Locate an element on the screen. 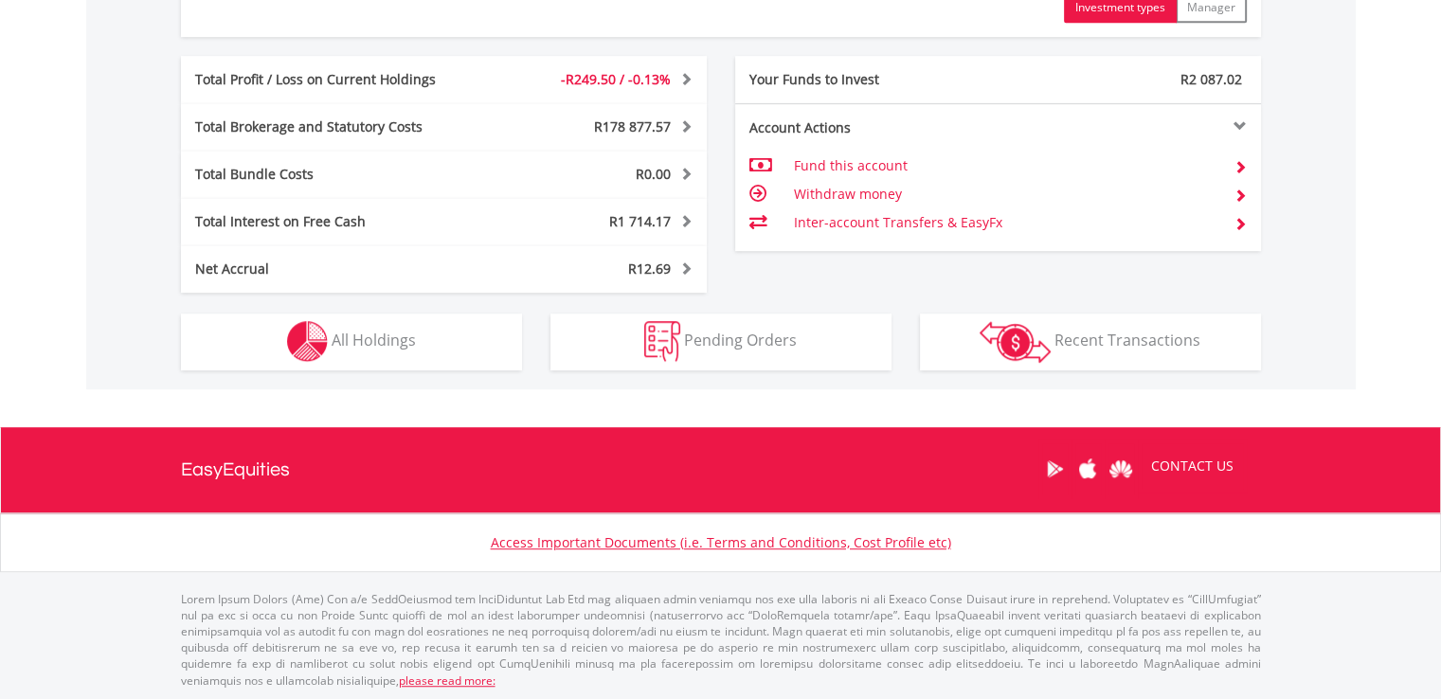 Image resolution: width=1441 pixels, height=699 pixels. span: R12.69 is located at coordinates (649, 268).